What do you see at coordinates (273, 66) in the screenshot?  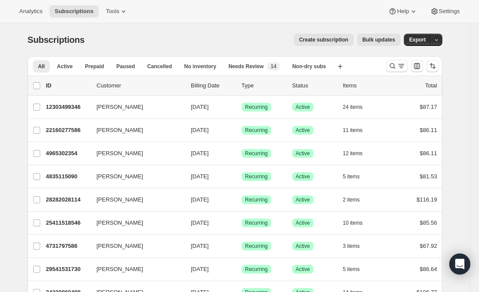 I see `span: 14` at bounding box center [273, 66].